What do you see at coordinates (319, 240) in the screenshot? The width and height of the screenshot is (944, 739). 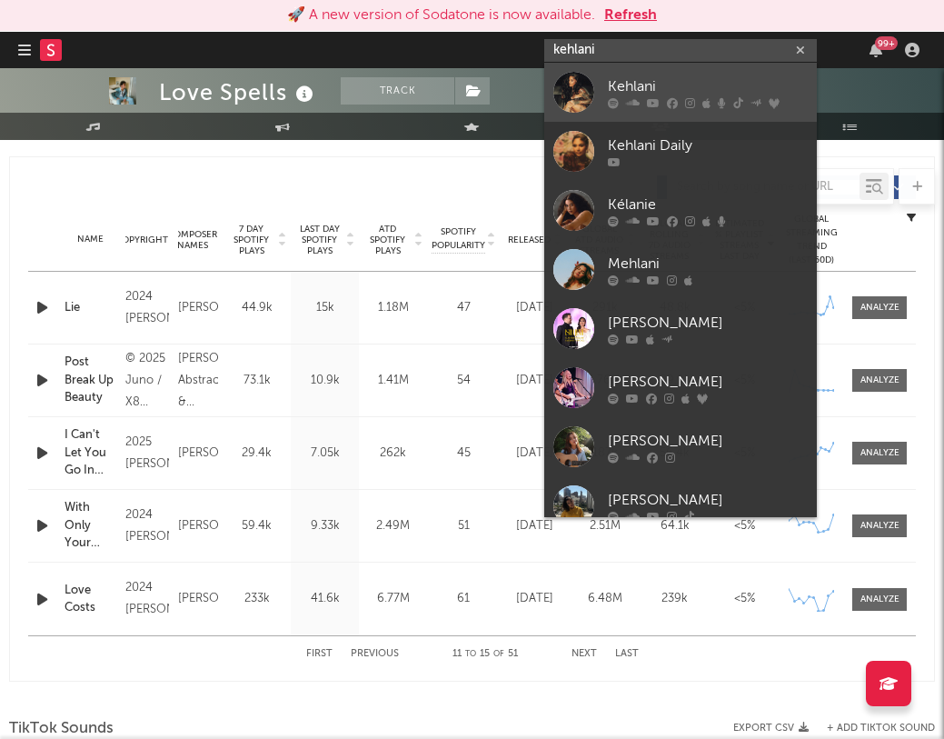 I see `span: Last Day Spotify Plays` at bounding box center [319, 240].